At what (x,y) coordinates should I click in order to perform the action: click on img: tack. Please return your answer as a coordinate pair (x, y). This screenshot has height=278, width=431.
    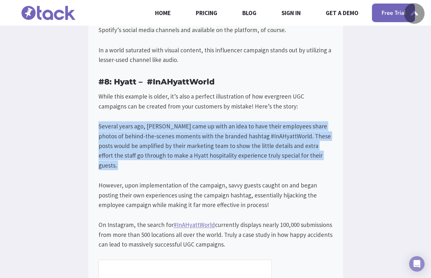
    Looking at the image, I should click on (48, 13).